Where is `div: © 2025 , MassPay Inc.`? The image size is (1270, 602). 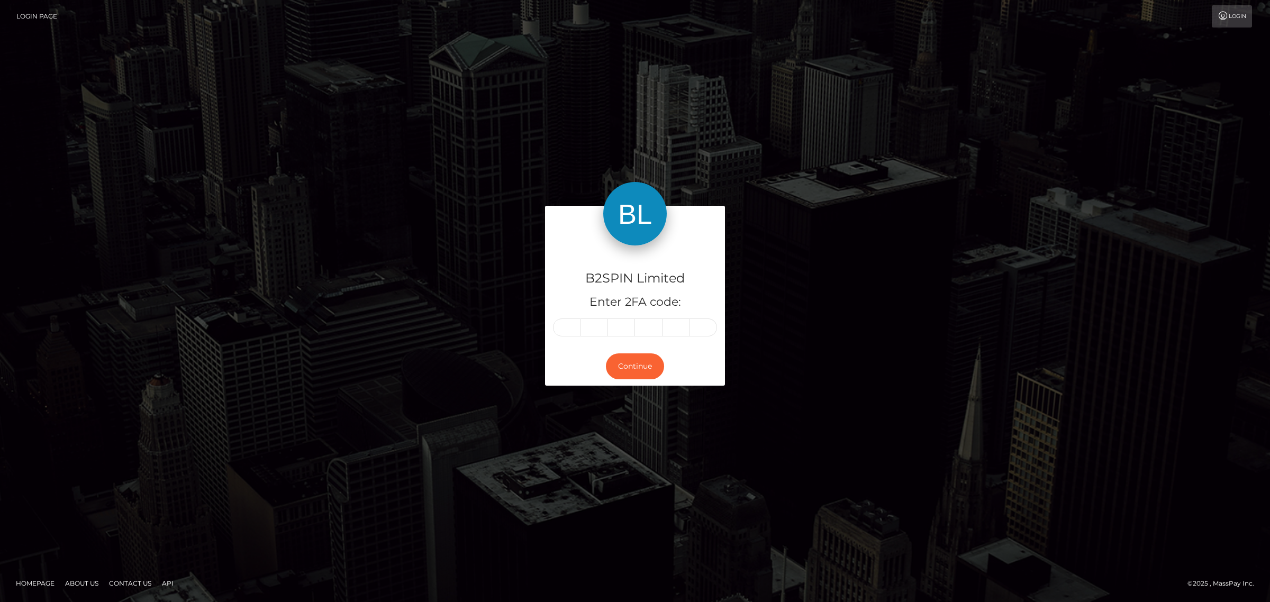
div: © 2025 , MassPay Inc. is located at coordinates (1225, 584).